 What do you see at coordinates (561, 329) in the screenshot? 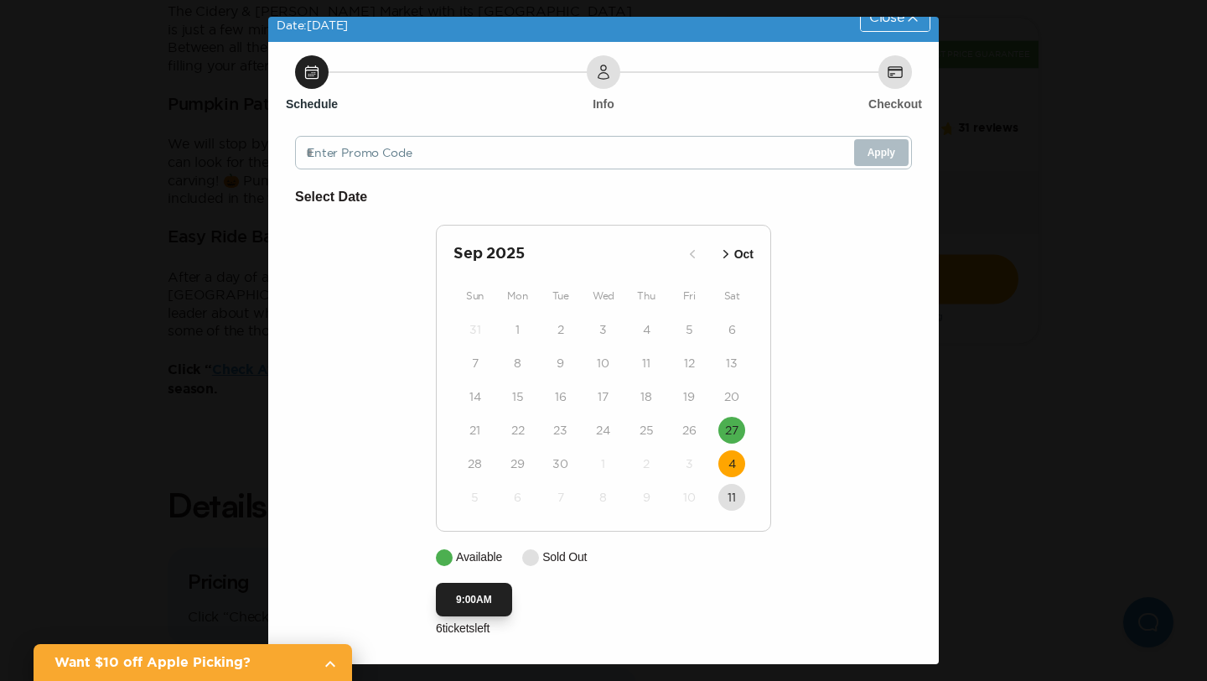
I see `button: 2` at bounding box center [561, 329].